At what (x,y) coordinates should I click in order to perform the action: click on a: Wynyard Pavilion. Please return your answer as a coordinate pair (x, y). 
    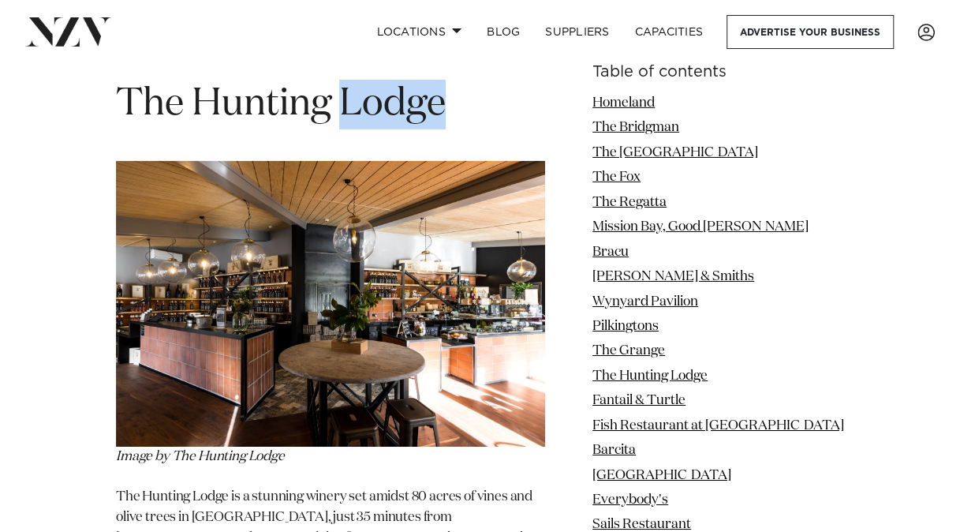
    Looking at the image, I should click on (646, 301).